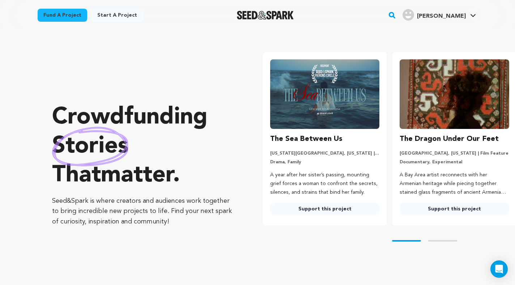 Image resolution: width=515 pixels, height=285 pixels. Describe the element at coordinates (325, 94) in the screenshot. I see `img: The Sea Between Us image` at that location.